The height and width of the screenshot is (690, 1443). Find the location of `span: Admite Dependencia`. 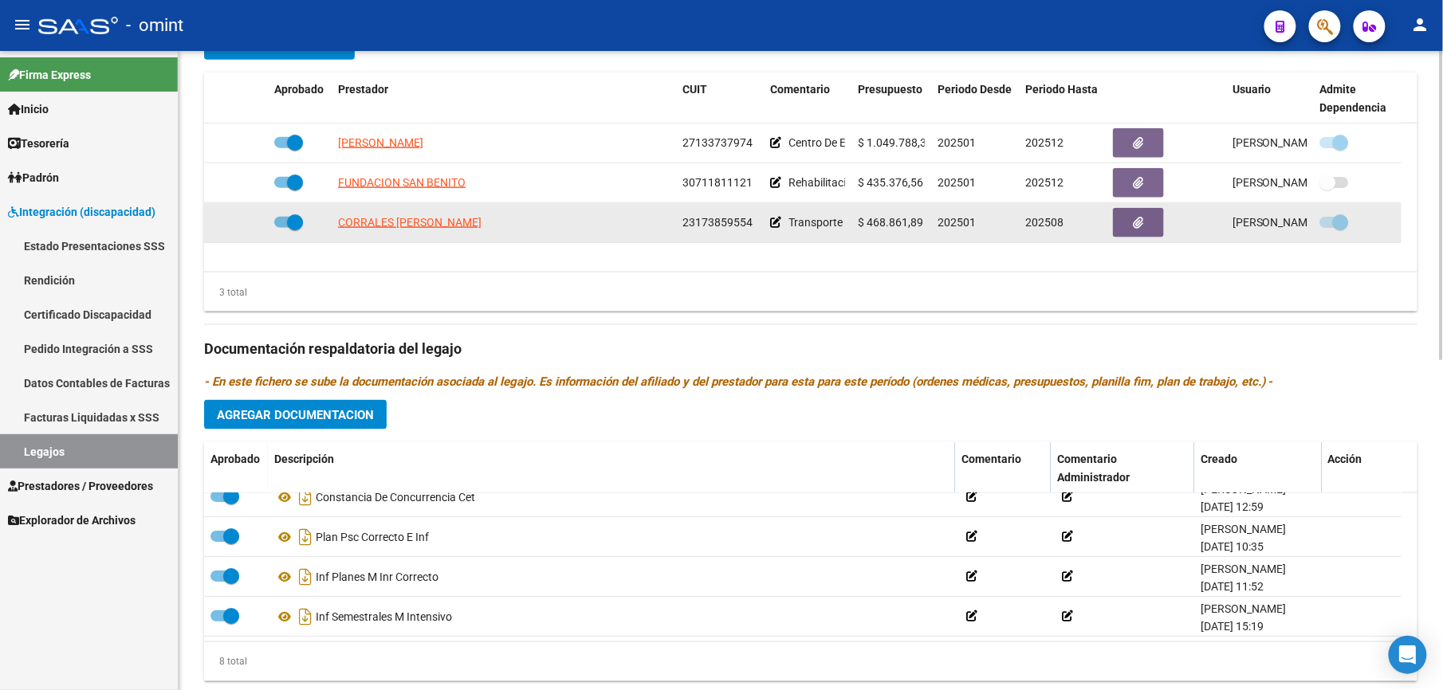

span: Admite Dependencia is located at coordinates (1354, 98).